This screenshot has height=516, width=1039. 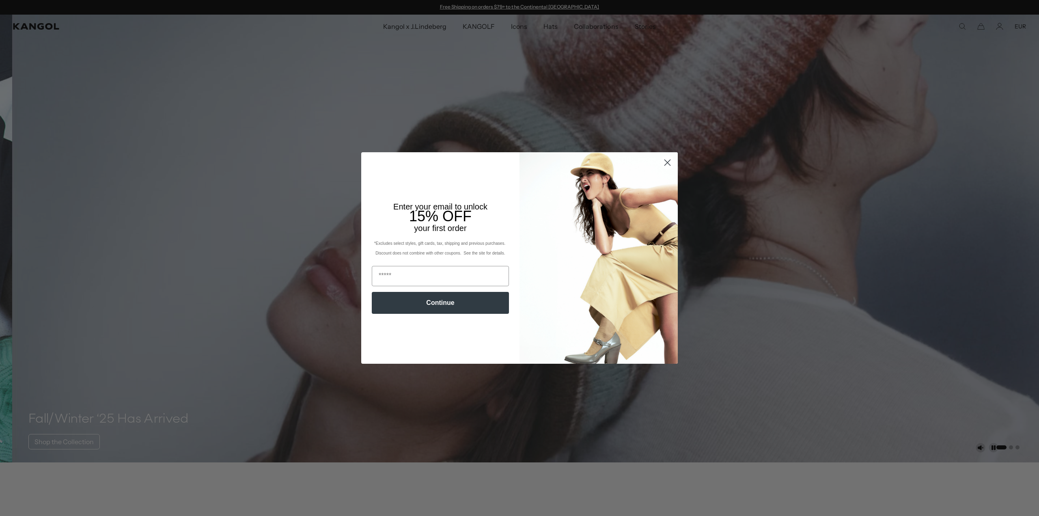 I want to click on button: Close dialog, so click(x=667, y=162).